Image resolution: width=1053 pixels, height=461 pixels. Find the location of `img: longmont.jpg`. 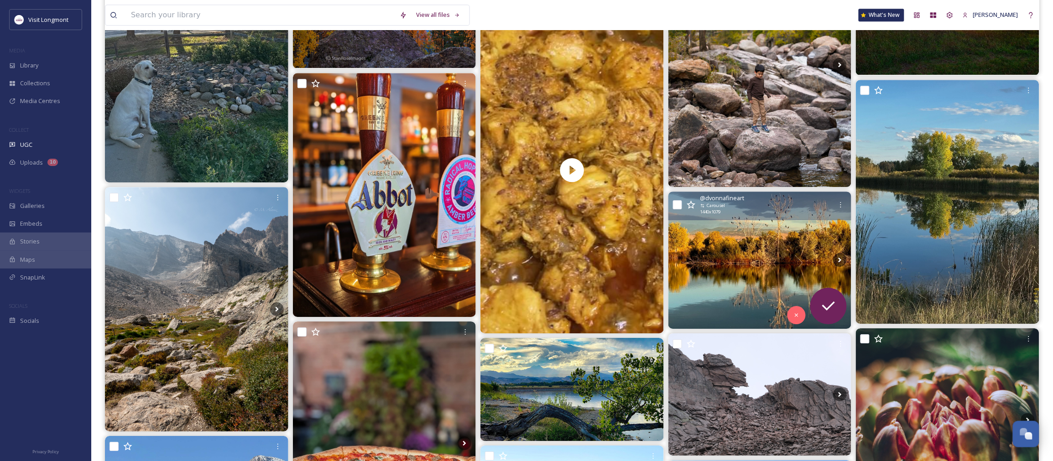

img: longmont.jpg is located at coordinates (19, 20).